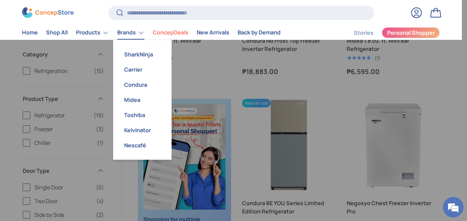 The image size is (467, 221). I want to click on a: ConcepStore, so click(48, 13).